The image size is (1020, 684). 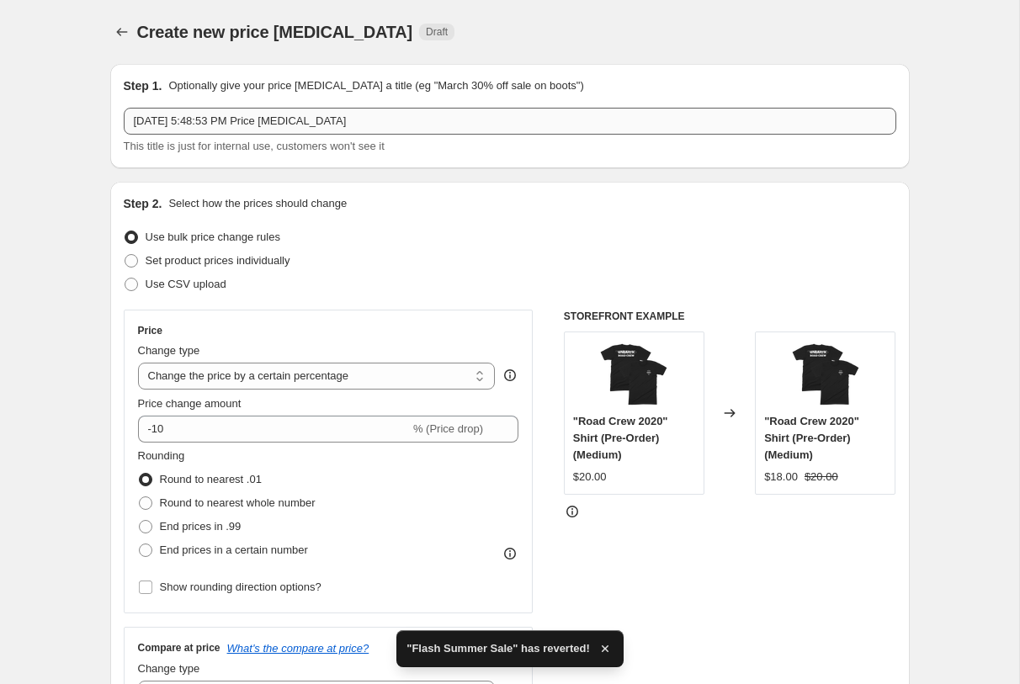 What do you see at coordinates (143, 86) in the screenshot?
I see `h2: Step 1.` at bounding box center [143, 86].